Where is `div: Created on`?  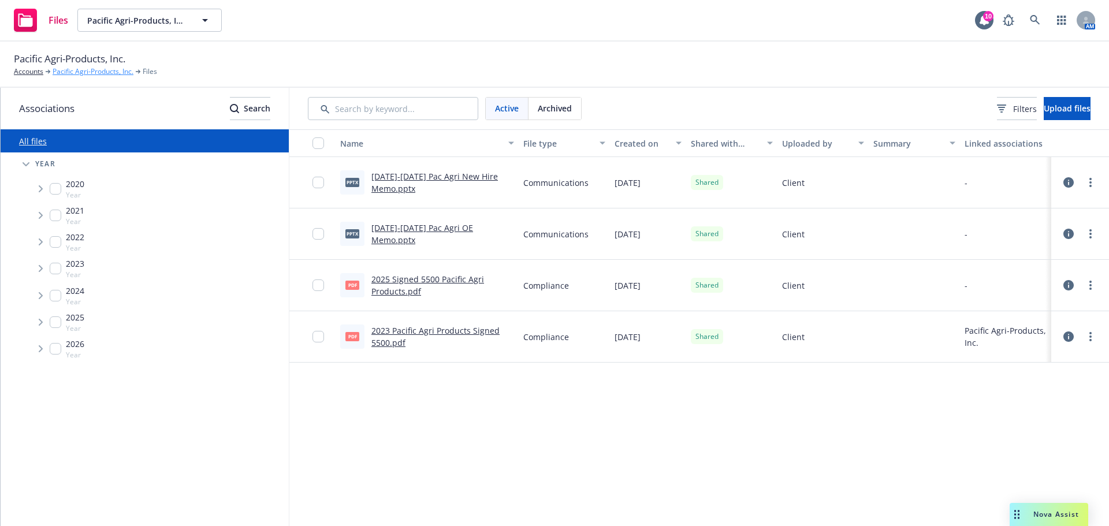 div: Created on is located at coordinates (642, 143).